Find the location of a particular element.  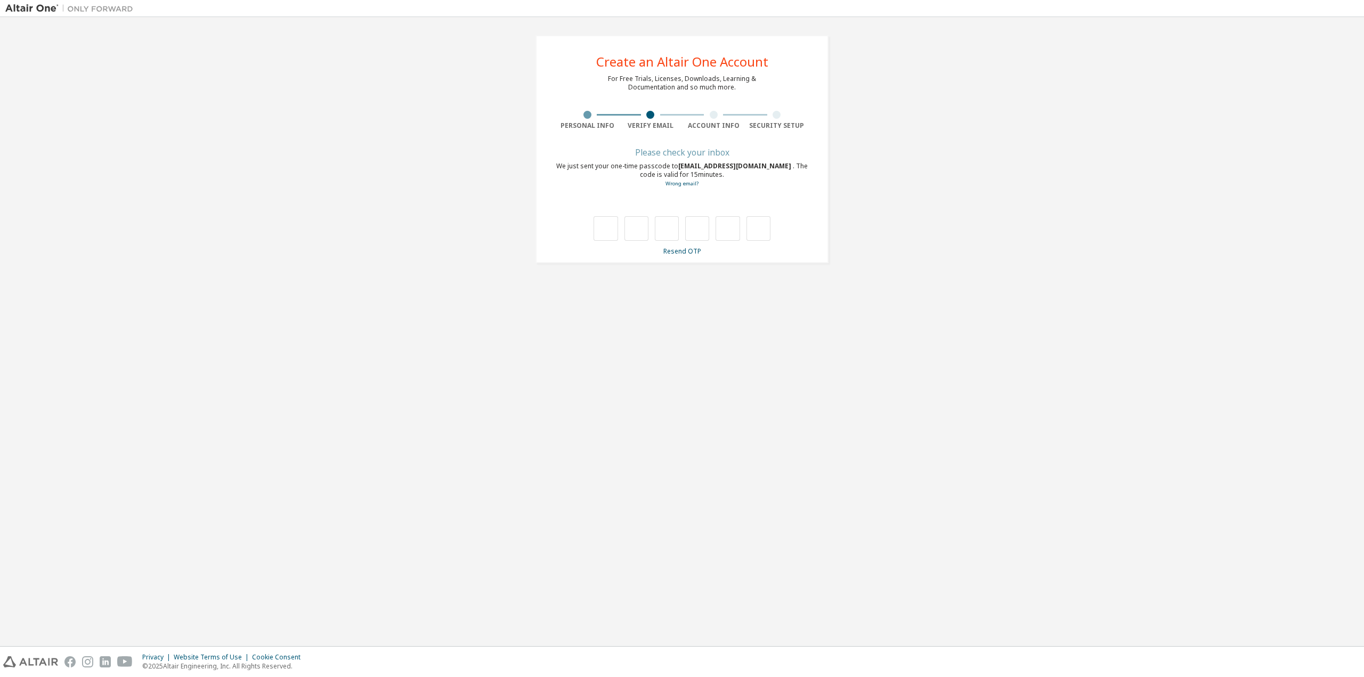

img: altair_logo.svg is located at coordinates (30, 662).